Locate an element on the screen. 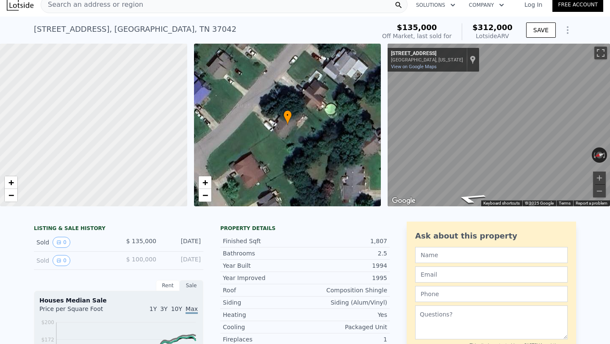 This screenshot has height=344, width=610. div: Map is located at coordinates (499, 125).